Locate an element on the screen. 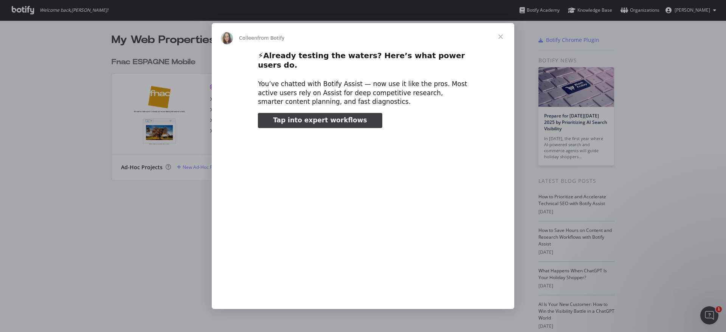  div: You’ve chatted with Botify Assist — now use it like the pros. Most active users rely on Assist fo... is located at coordinates (363, 93).